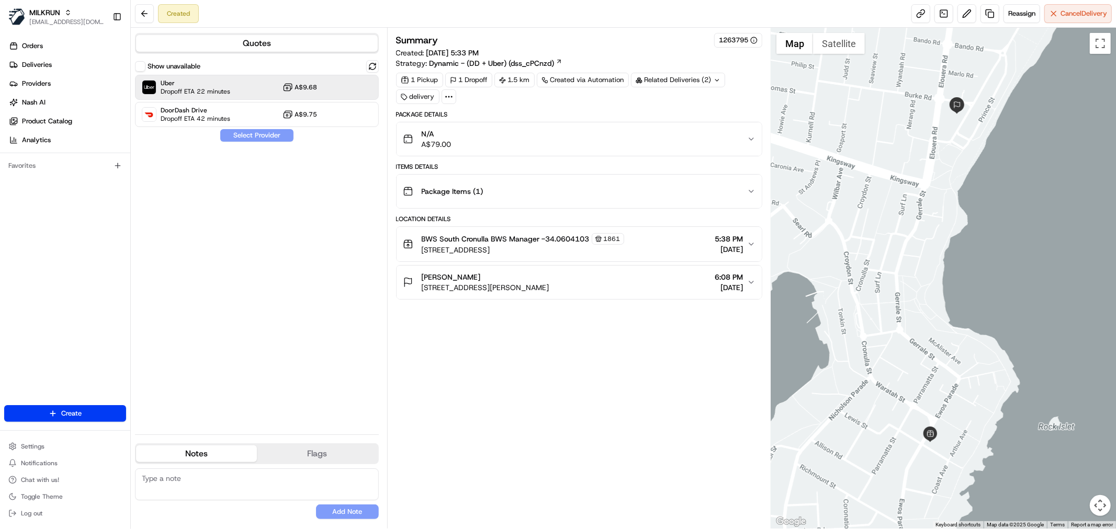 The image size is (1116, 529). I want to click on h3: Summary, so click(417, 40).